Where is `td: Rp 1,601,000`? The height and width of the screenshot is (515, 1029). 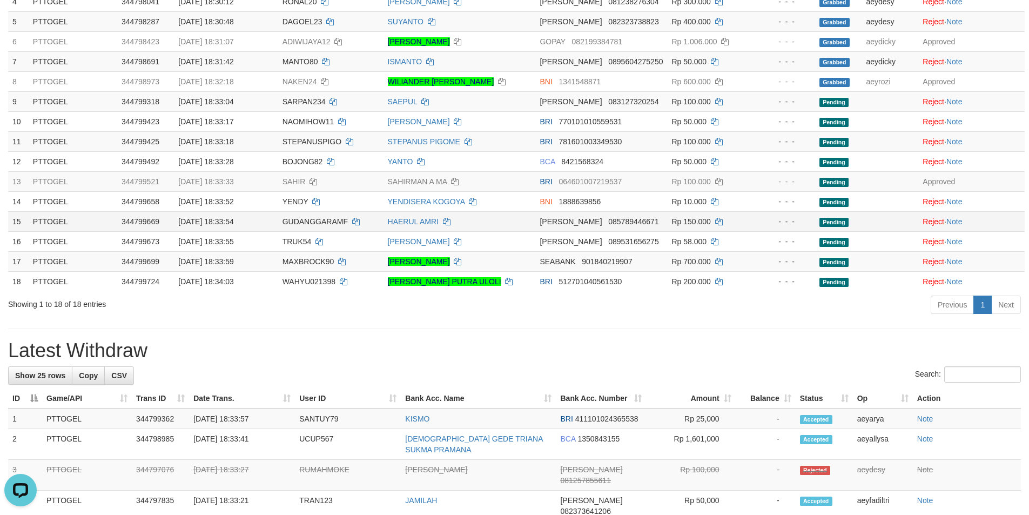
td: Rp 1,601,000 is located at coordinates (691, 444).